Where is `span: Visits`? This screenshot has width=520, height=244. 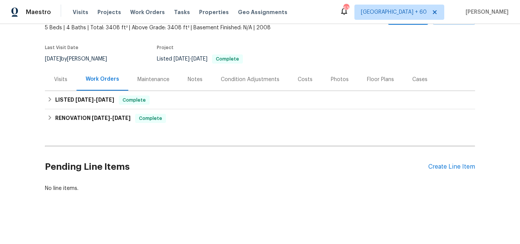 span: Visits is located at coordinates (80, 12).